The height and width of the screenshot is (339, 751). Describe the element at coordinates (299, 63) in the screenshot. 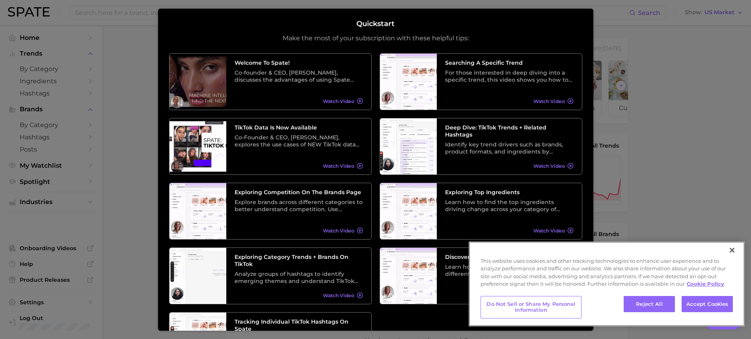

I see `h3: Welcome to Spate!` at that location.